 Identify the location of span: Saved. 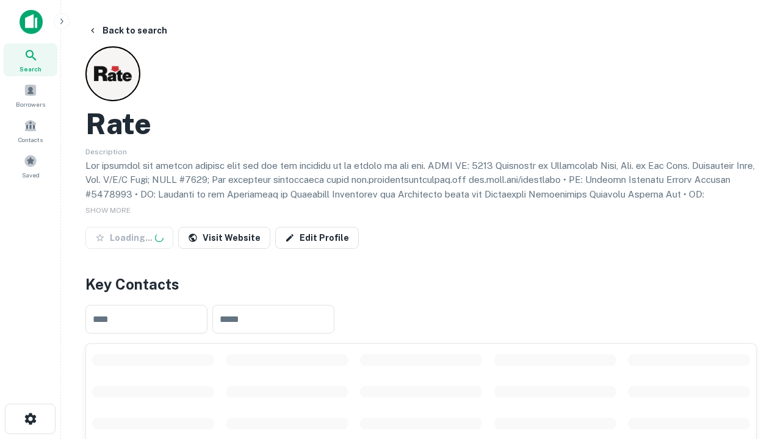
(30, 175).